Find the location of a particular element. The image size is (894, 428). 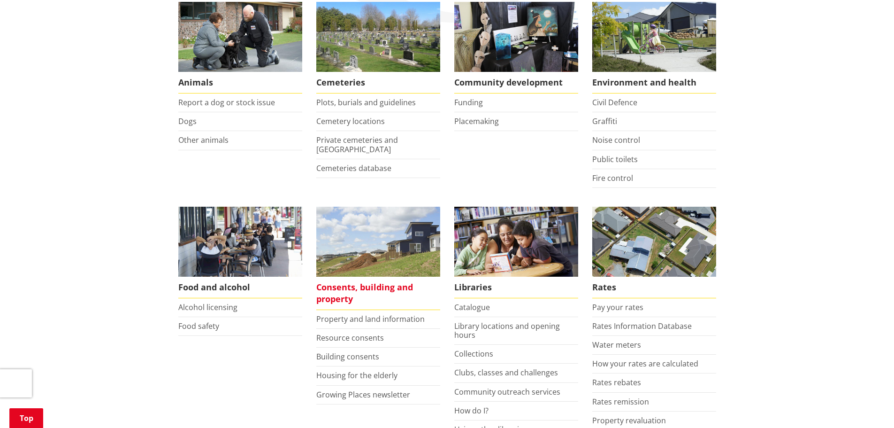

a: Food safety is located at coordinates (199, 326).